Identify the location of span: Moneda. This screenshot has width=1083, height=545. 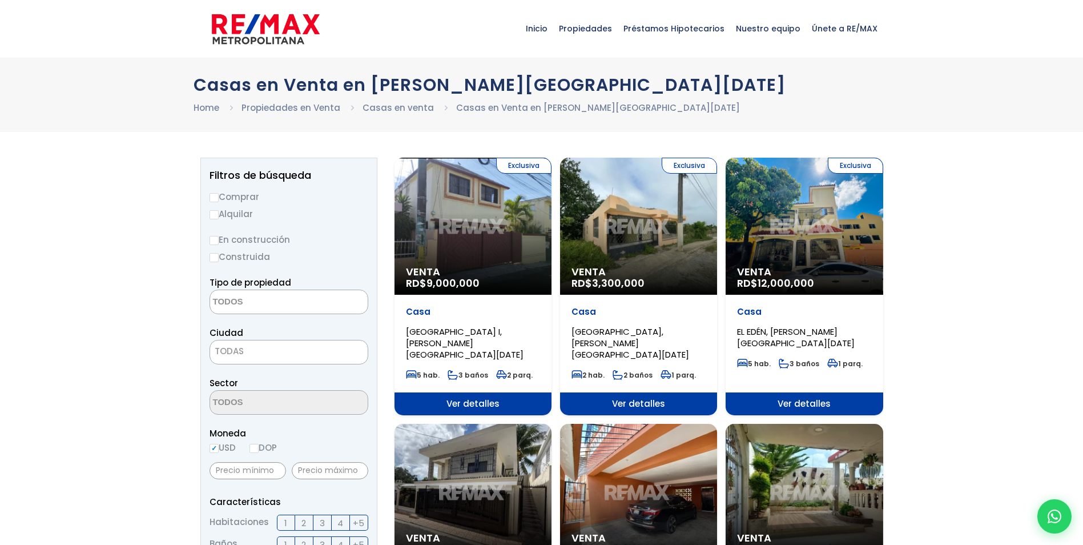
(289, 433).